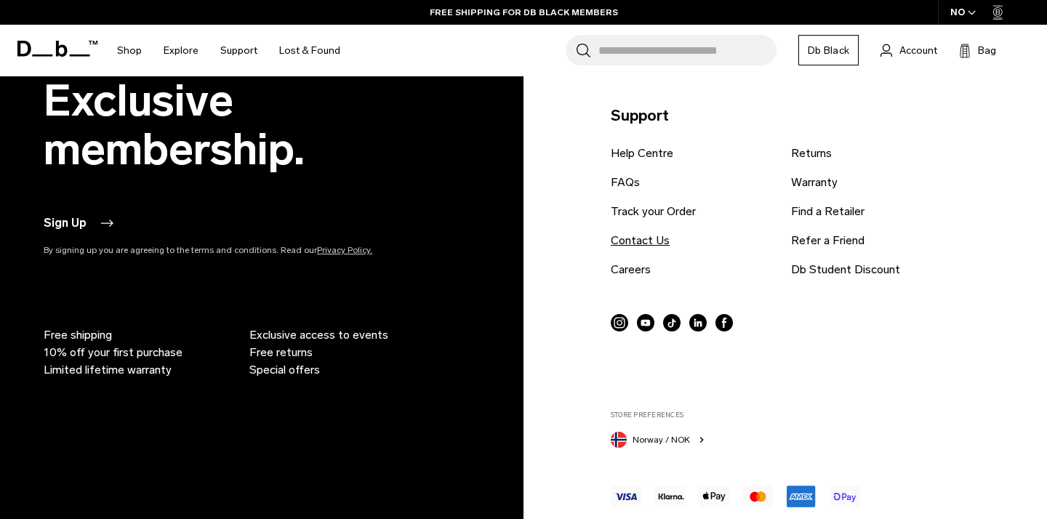 The height and width of the screenshot is (519, 1047). I want to click on a: Db Student Discount, so click(845, 270).